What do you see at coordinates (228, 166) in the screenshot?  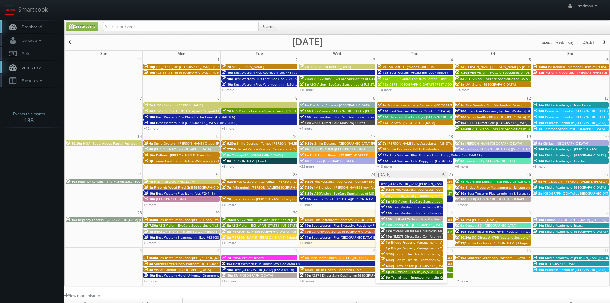 I see `a: +8 more` at bounding box center [228, 166].